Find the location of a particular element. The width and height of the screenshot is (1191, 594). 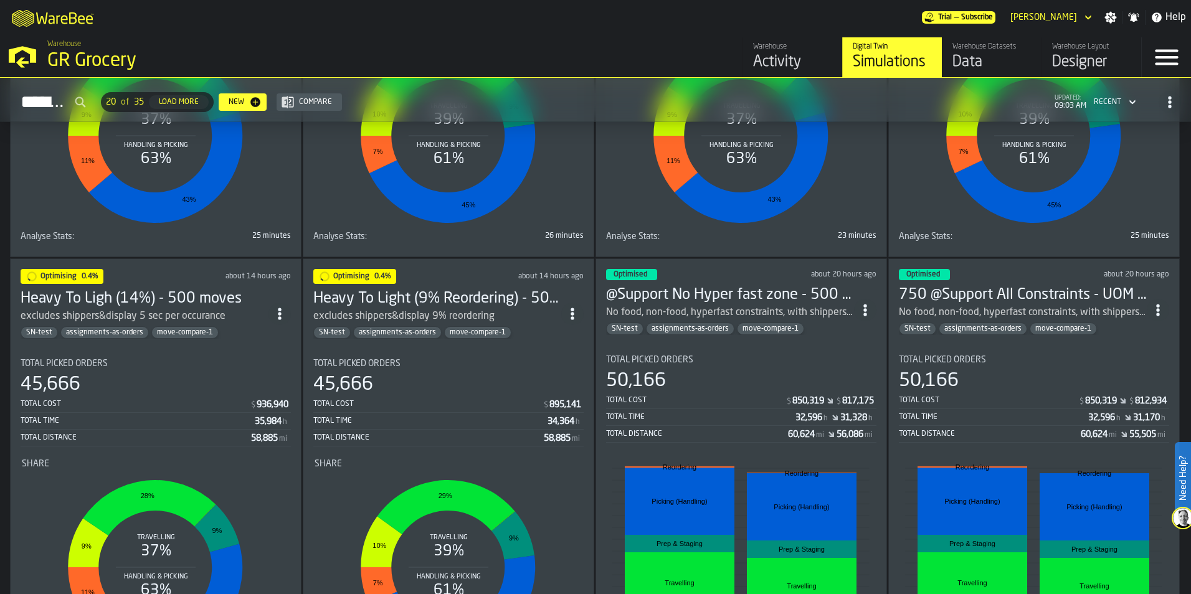

div: Warehouse Datasets is located at coordinates (992, 47).